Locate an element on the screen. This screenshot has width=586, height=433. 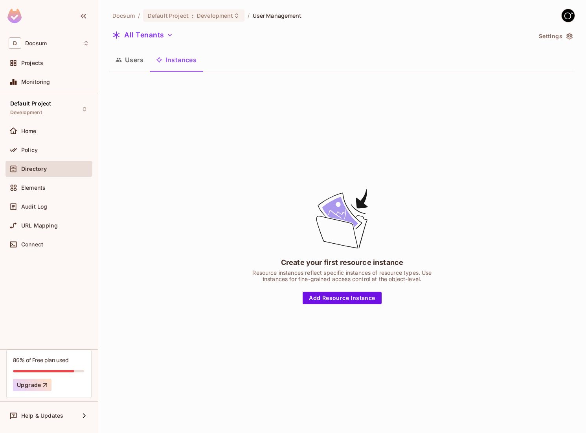
span: Elements is located at coordinates (33, 188).